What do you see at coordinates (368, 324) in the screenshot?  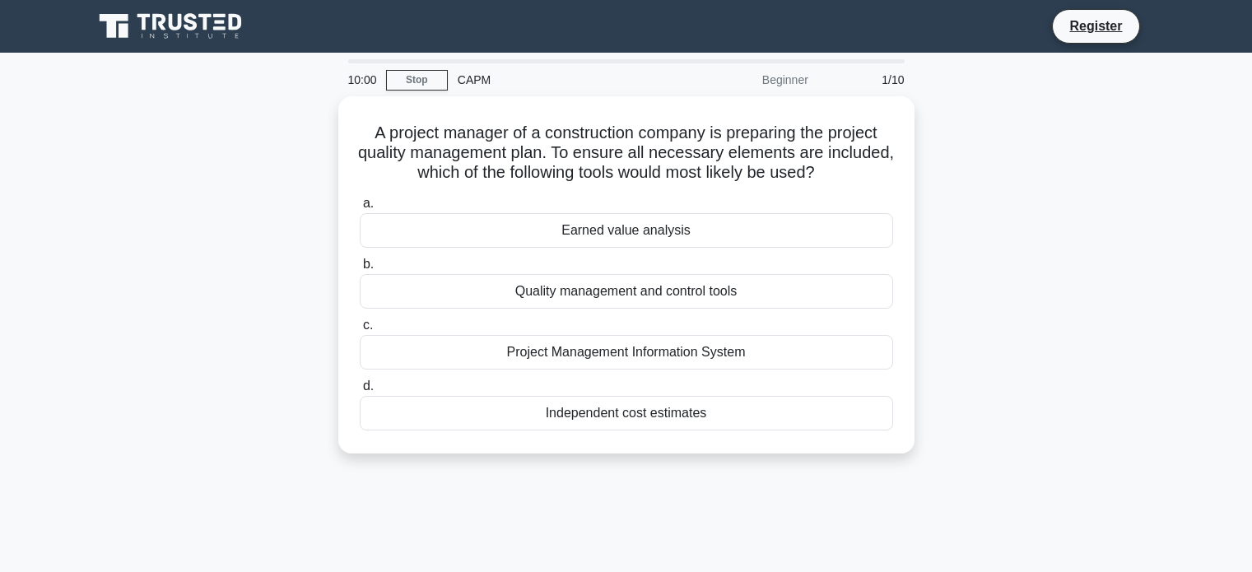 I see `span: c.` at bounding box center [368, 324].